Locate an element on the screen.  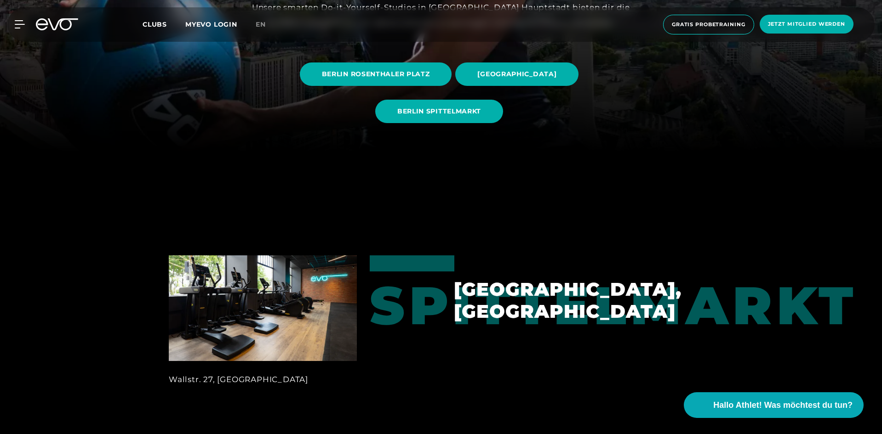
a: BERLIN ROSENTHALER PLATZ is located at coordinates (377, 74).